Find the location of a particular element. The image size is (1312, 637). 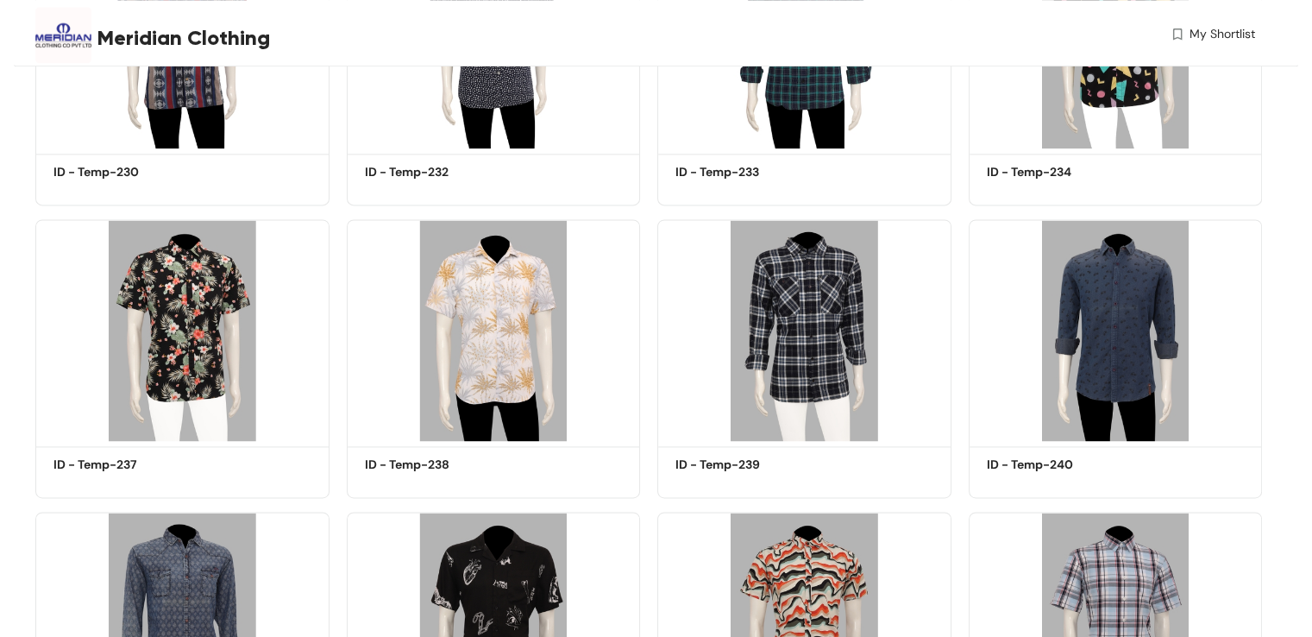

span: My Shortlist is located at coordinates (1222, 34).